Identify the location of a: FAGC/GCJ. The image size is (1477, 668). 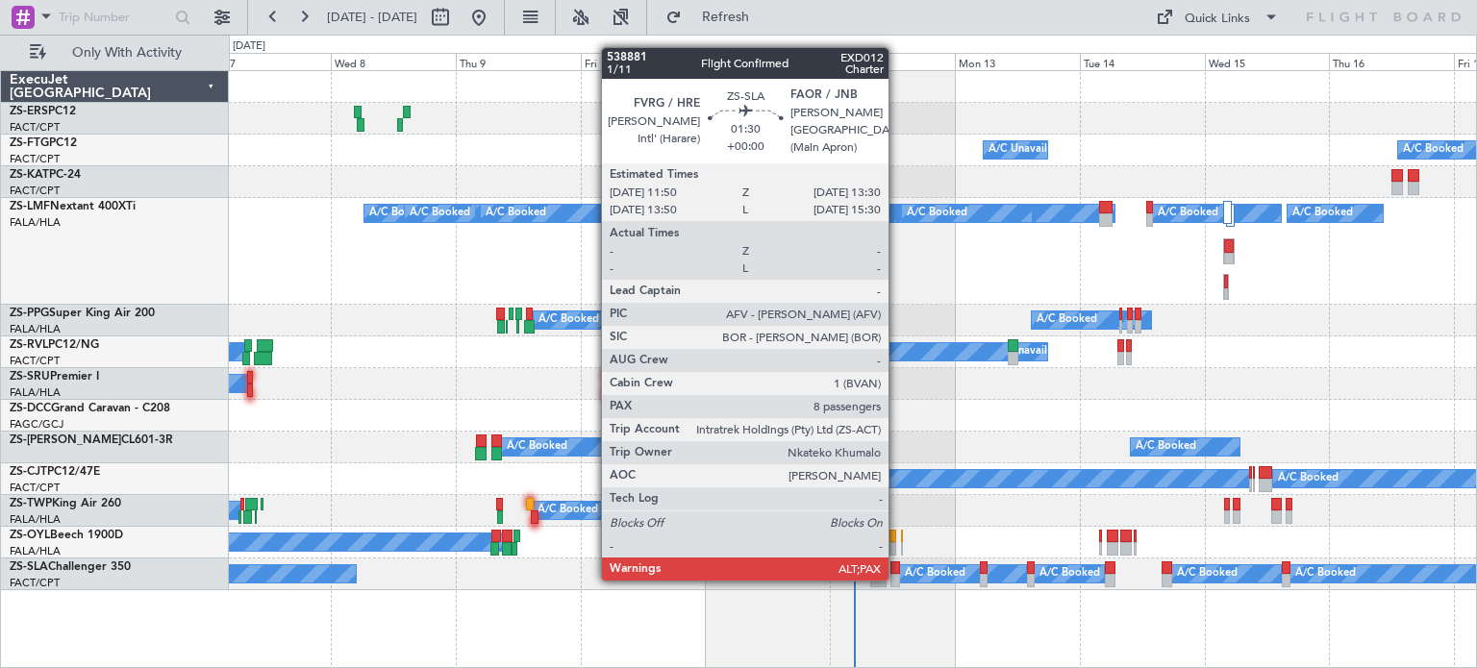
(37, 424).